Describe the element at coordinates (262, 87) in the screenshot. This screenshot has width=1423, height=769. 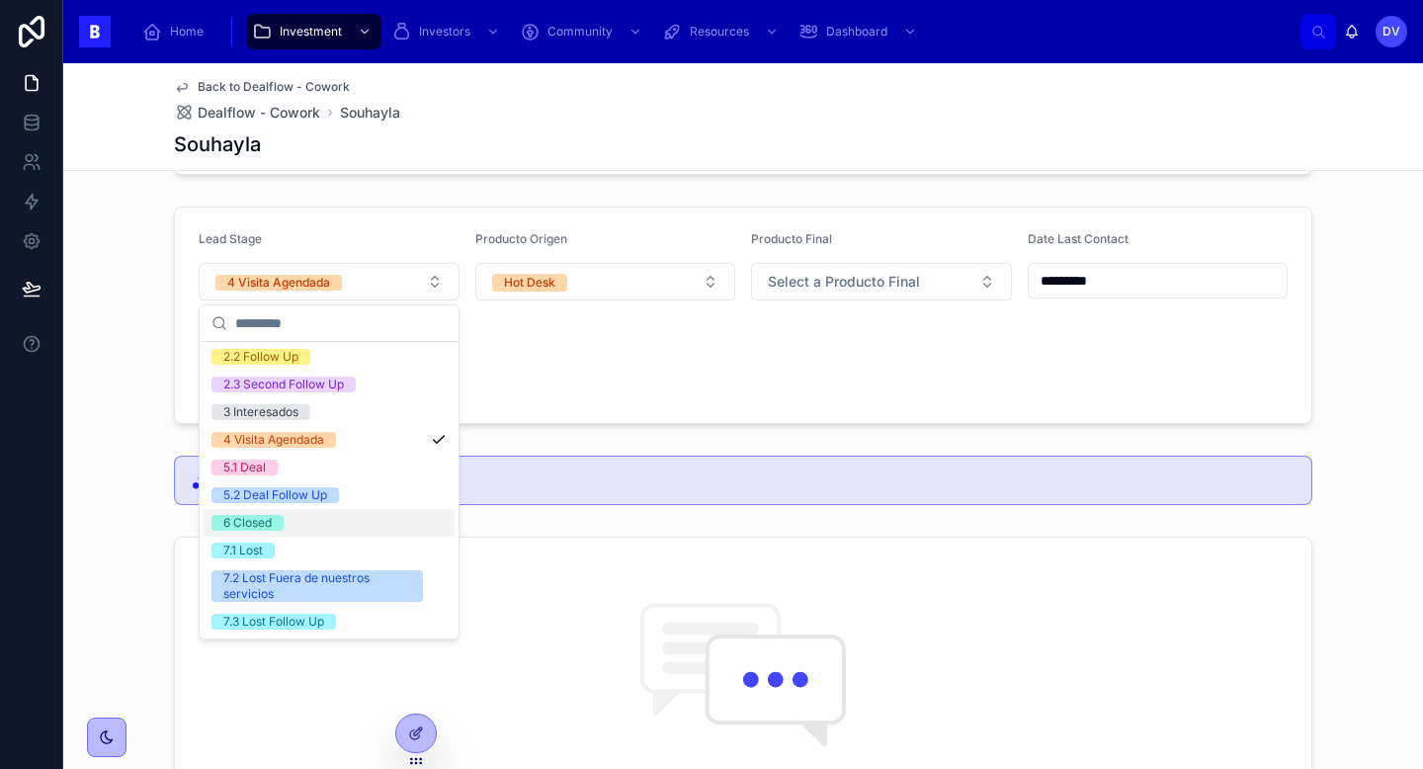
I see `a: Back to Dealflow - Cowork` at that location.